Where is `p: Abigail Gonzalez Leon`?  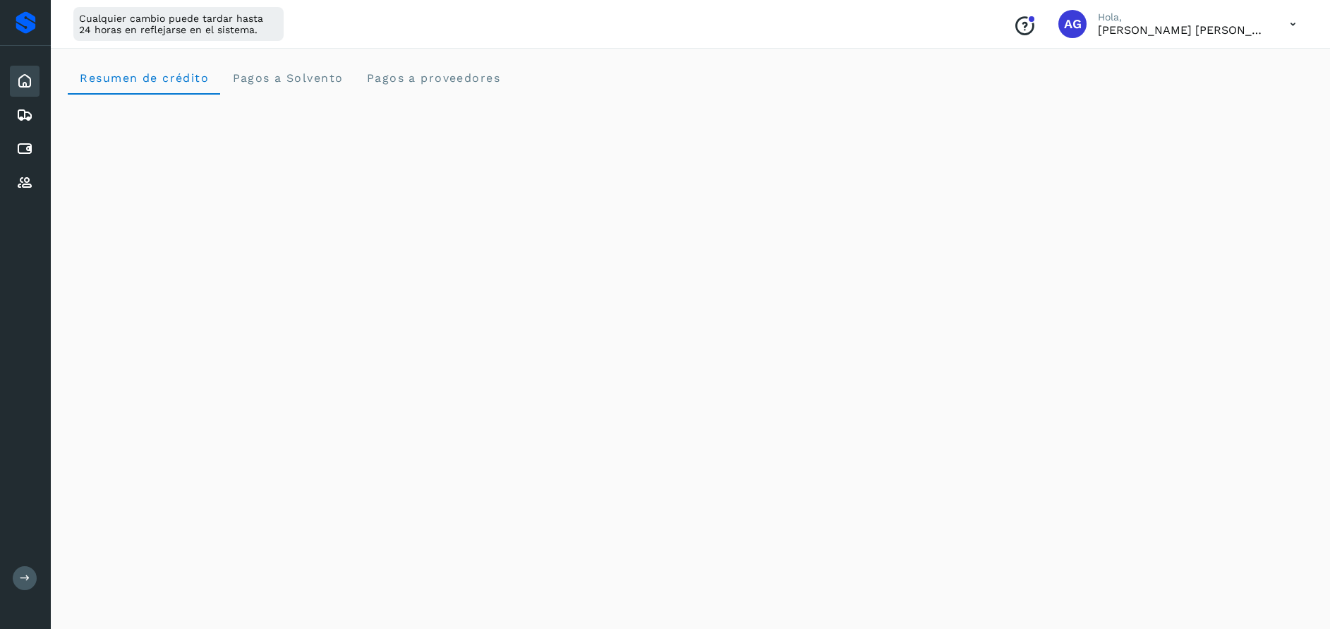 p: Abigail Gonzalez Leon is located at coordinates (1182, 30).